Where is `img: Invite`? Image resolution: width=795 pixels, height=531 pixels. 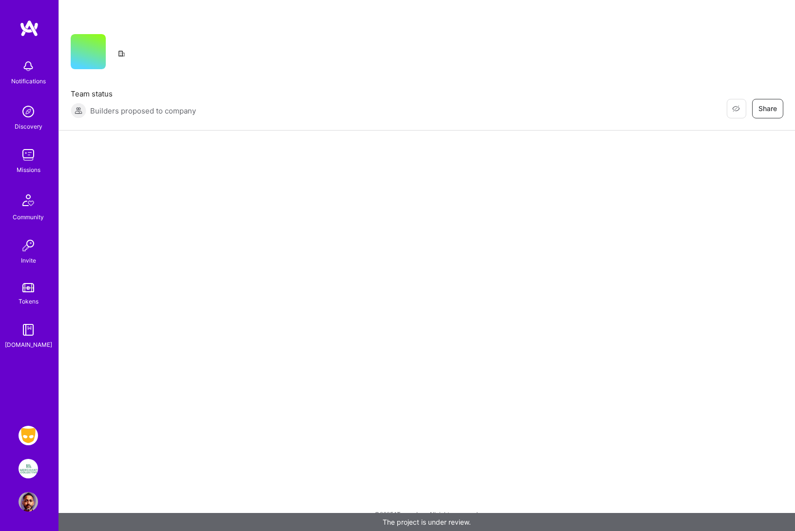 img: Invite is located at coordinates (28, 246).